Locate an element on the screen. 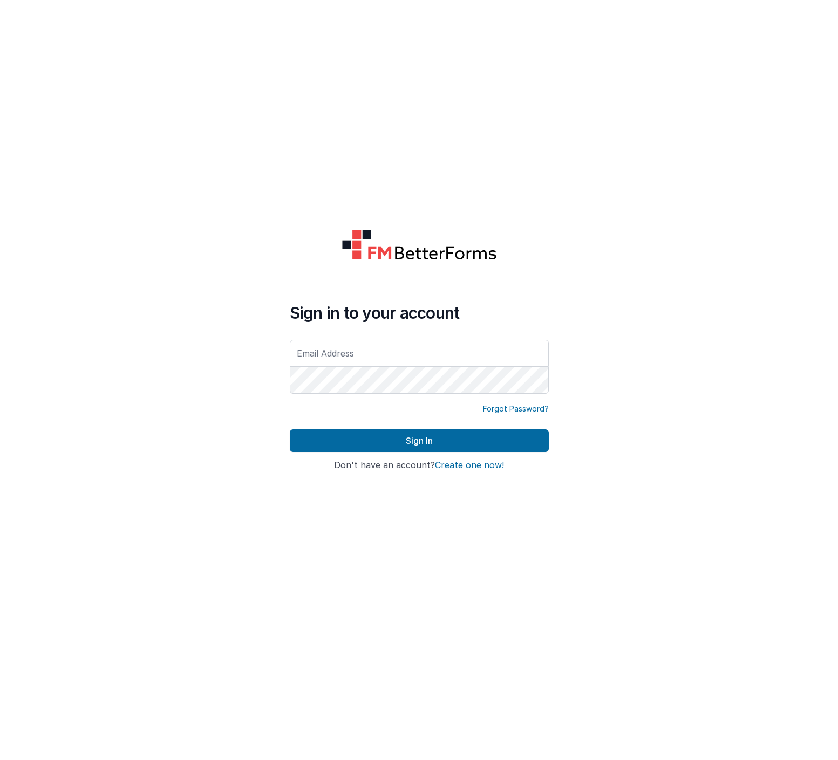 This screenshot has height=760, width=838. button: Sign In is located at coordinates (419, 441).